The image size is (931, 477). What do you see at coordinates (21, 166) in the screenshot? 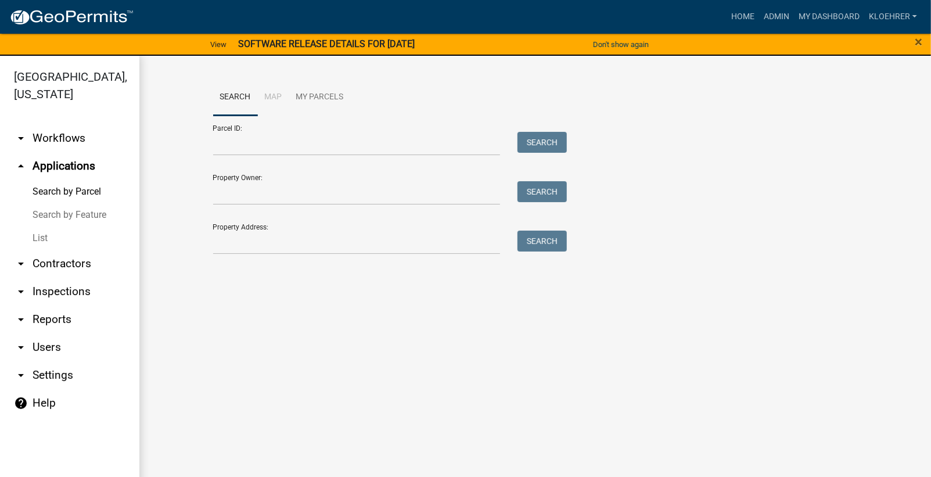
I see `i: arrow_drop_up` at bounding box center [21, 166].